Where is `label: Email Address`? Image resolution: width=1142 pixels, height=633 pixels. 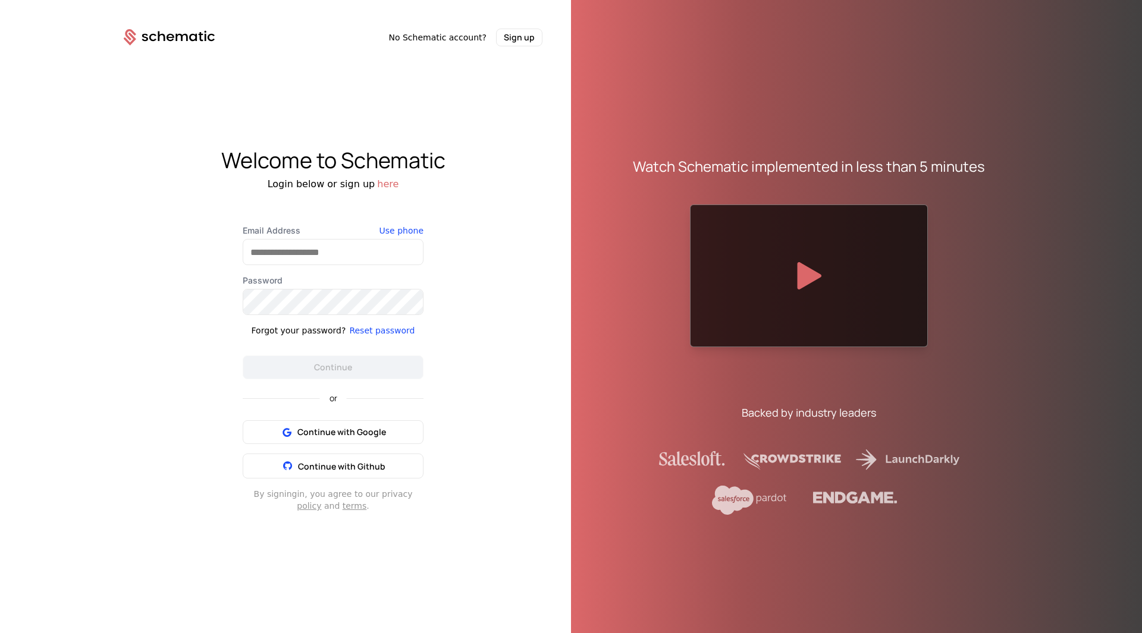
label: Email Address is located at coordinates (333, 231).